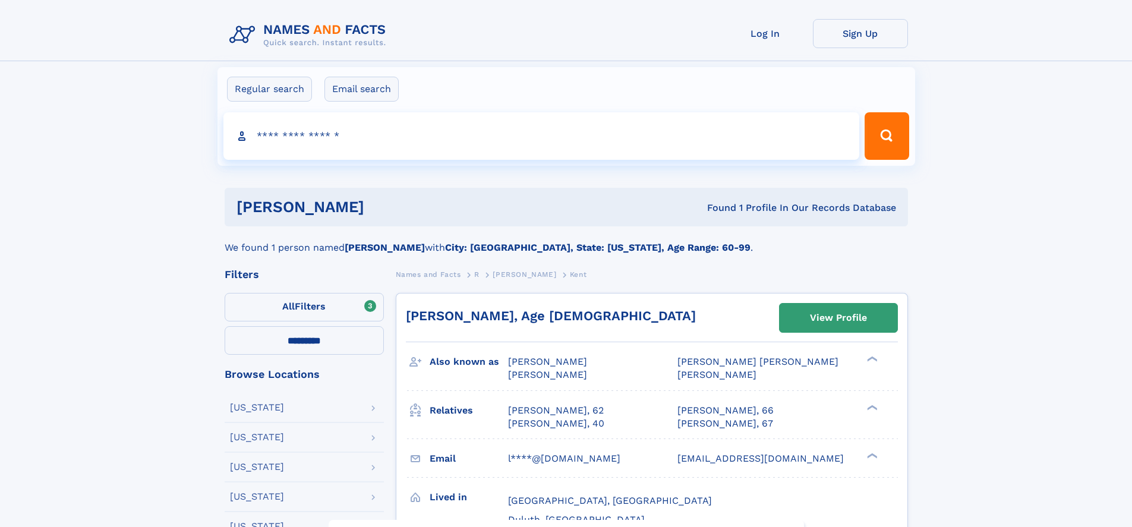  Describe the element at coordinates (469, 362) in the screenshot. I see `h3: Also known as` at that location.